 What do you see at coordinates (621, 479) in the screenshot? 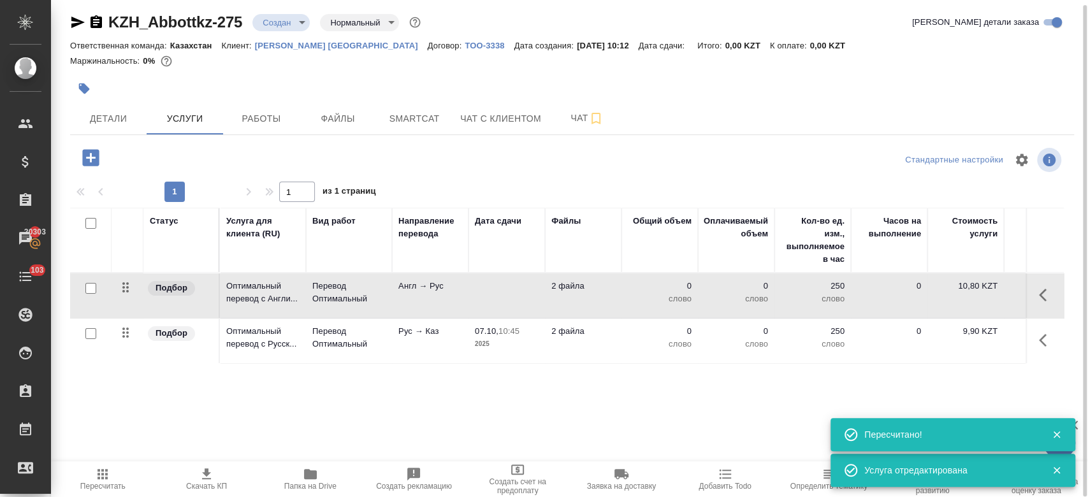
I see `button: Заявка на доставку` at bounding box center [621, 479].